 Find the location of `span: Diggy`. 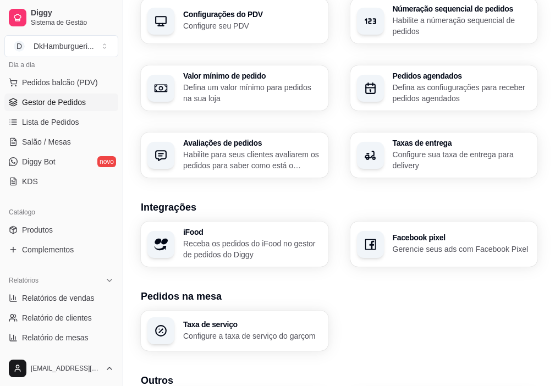

span: Diggy is located at coordinates (72, 13).